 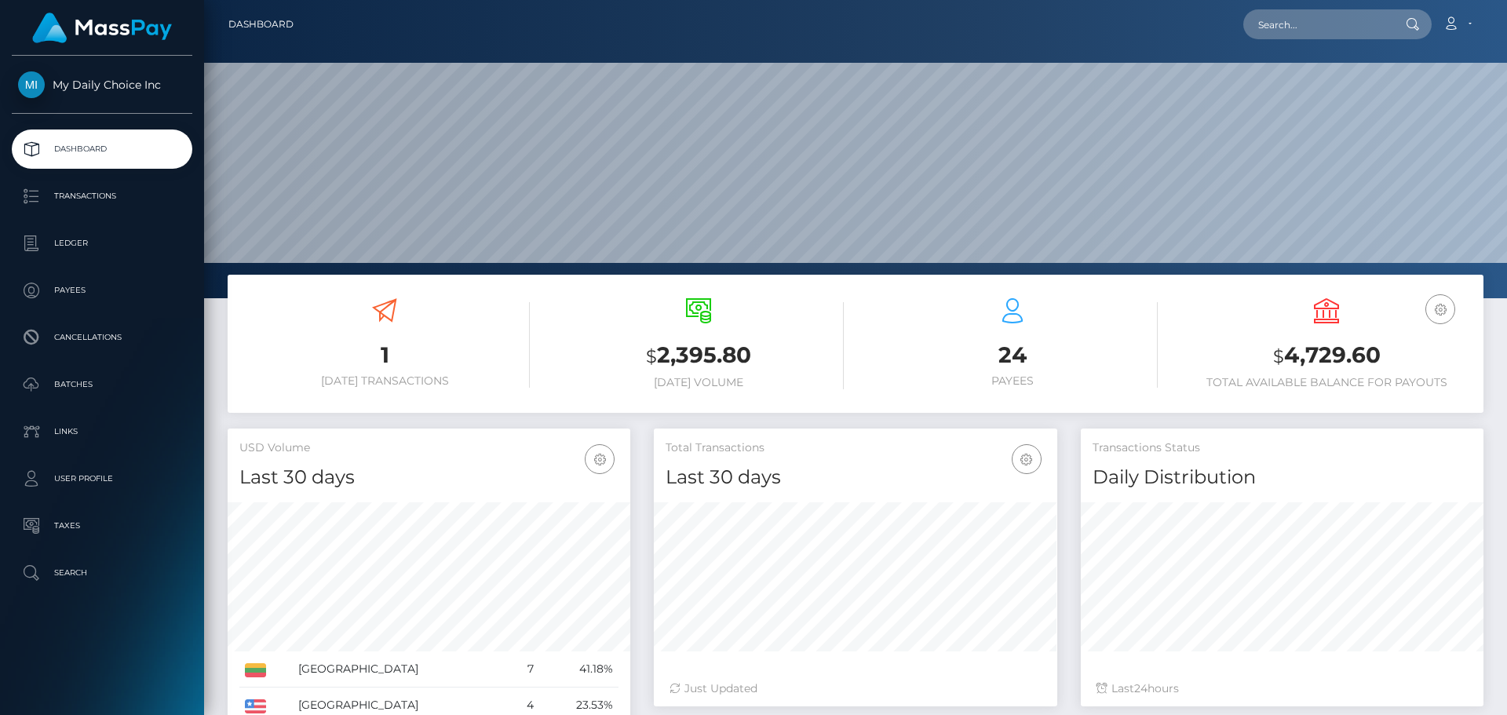 What do you see at coordinates (699, 356) in the screenshot?
I see `h3: 2,395.80` at bounding box center [699, 356].